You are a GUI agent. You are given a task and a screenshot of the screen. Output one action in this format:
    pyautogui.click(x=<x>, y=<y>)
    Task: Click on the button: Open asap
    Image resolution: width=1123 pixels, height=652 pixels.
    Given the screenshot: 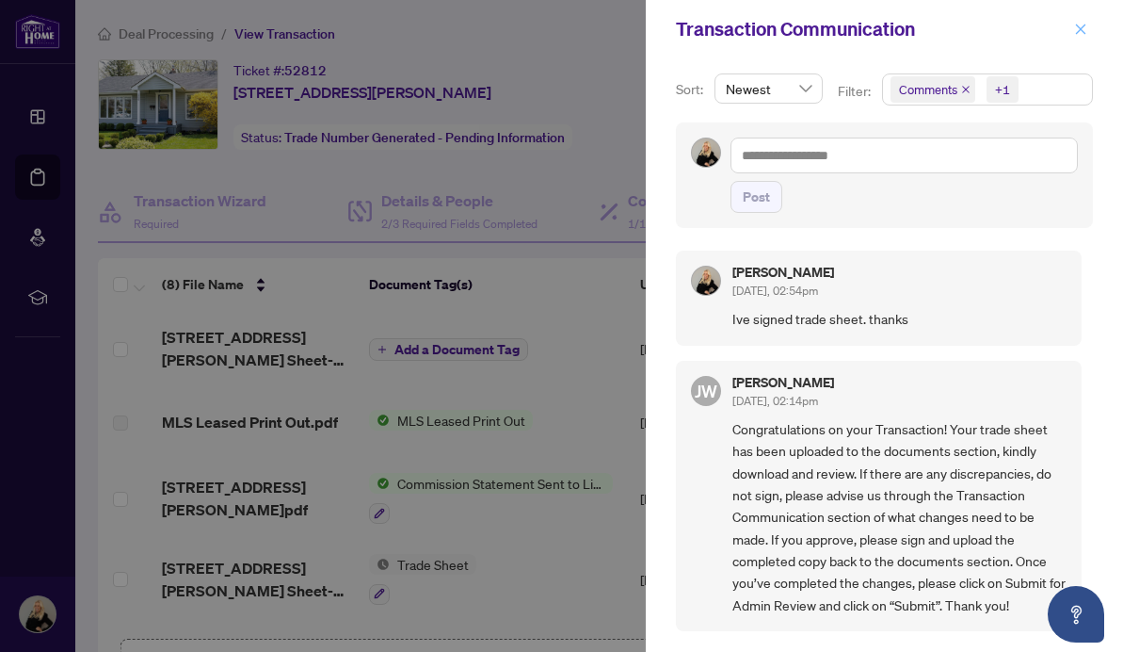 What is the action you would take?
    pyautogui.click(x=1076, y=614)
    